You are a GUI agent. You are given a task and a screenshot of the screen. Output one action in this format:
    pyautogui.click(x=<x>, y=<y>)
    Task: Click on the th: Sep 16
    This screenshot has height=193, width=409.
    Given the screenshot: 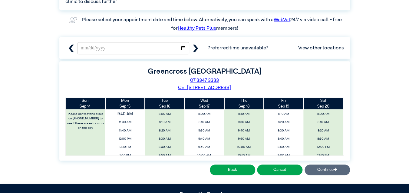 What is the action you would take?
    pyautogui.click(x=165, y=104)
    